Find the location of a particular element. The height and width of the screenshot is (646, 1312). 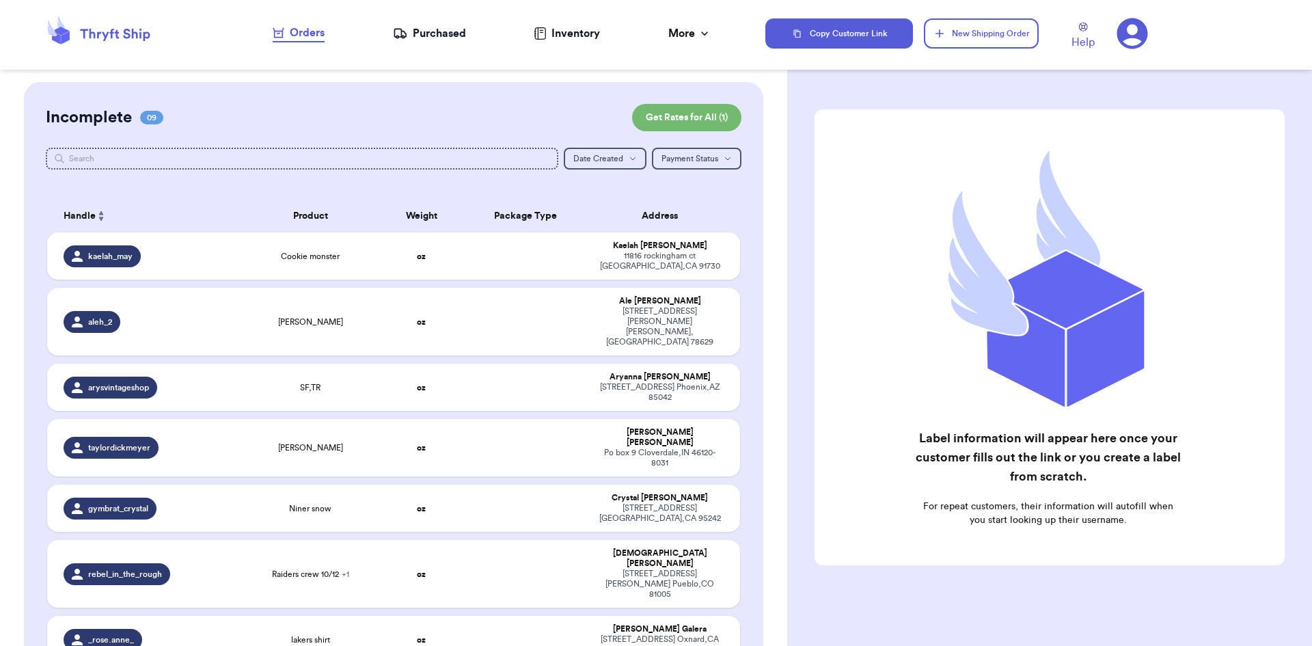

button: Copy Customer Link is located at coordinates (839, 33).